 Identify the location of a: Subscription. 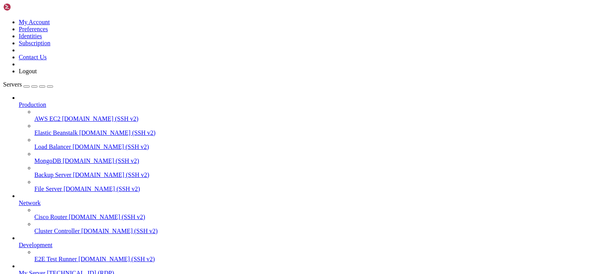
(34, 43).